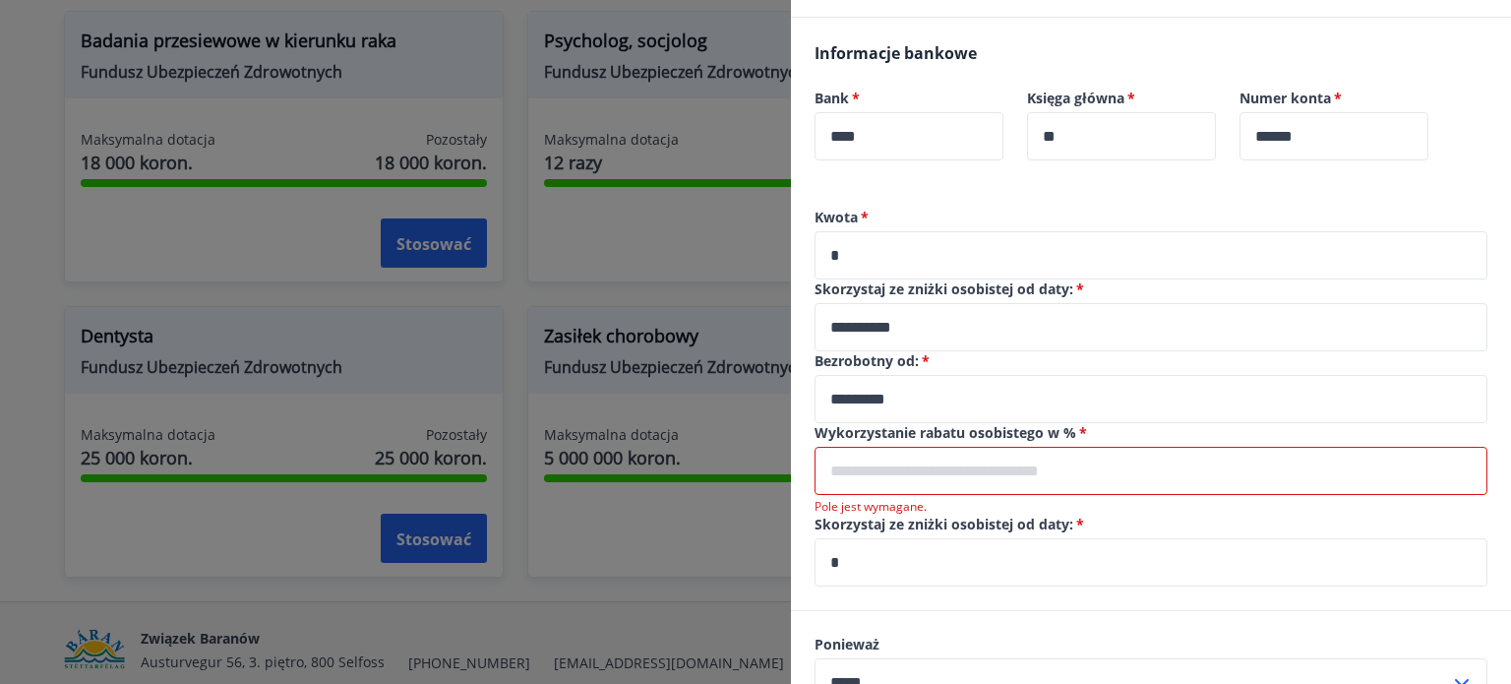 The width and height of the screenshot is (1511, 684). Describe the element at coordinates (1285, 97) in the screenshot. I see `font: Numer konta` at that location.